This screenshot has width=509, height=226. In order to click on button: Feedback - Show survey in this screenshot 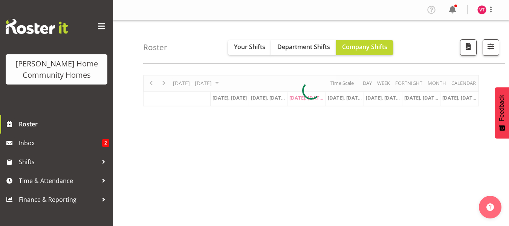, I will do `click(502, 113)`.